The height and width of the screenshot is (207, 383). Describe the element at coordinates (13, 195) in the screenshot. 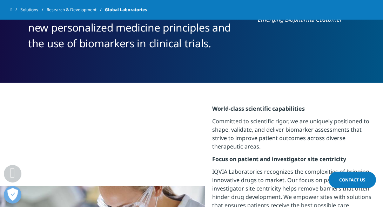

I see `button: Open Preferences` at that location.